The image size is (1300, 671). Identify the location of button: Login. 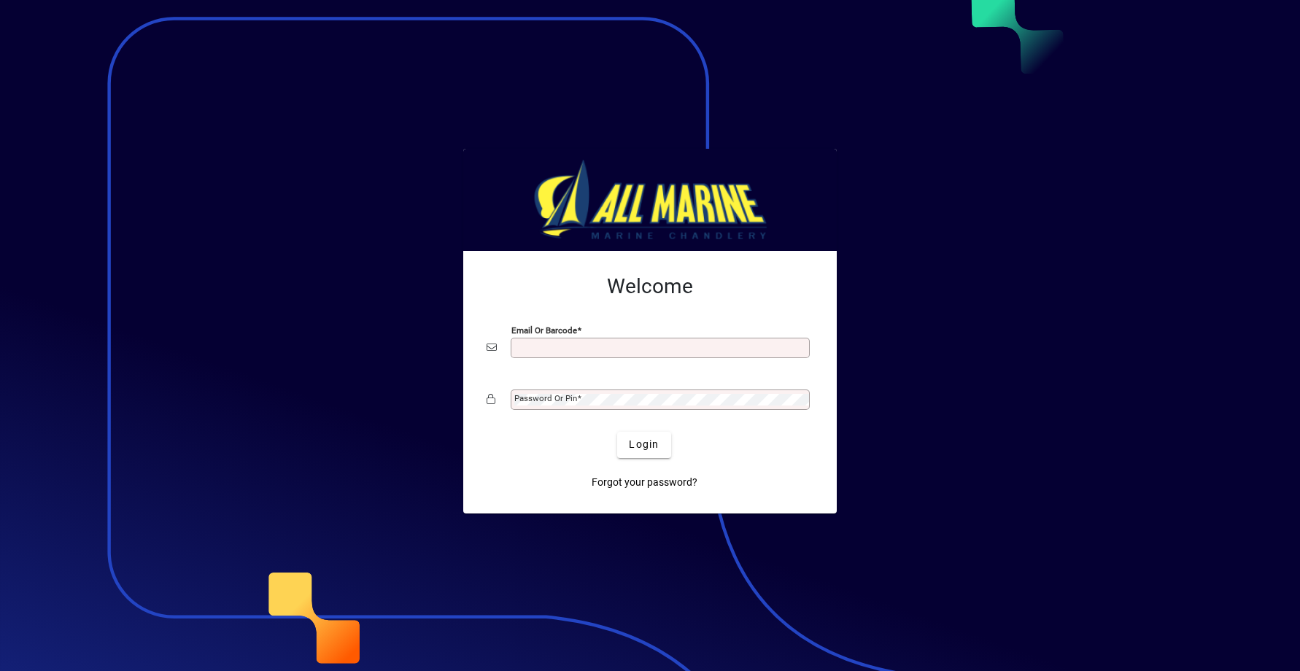
(644, 445).